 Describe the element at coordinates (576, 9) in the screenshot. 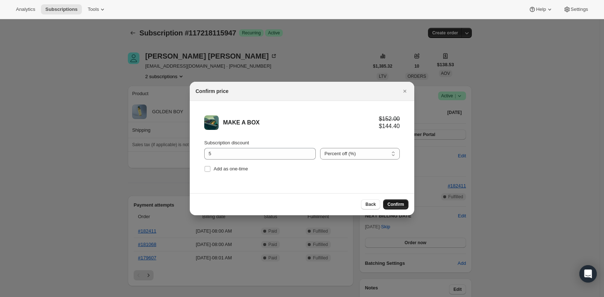

I see `button: Settings` at that location.